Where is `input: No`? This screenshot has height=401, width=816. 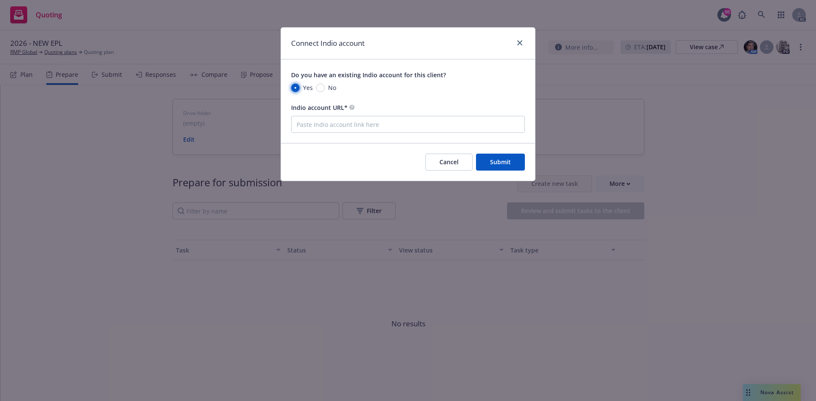
input: No is located at coordinates (320, 88).